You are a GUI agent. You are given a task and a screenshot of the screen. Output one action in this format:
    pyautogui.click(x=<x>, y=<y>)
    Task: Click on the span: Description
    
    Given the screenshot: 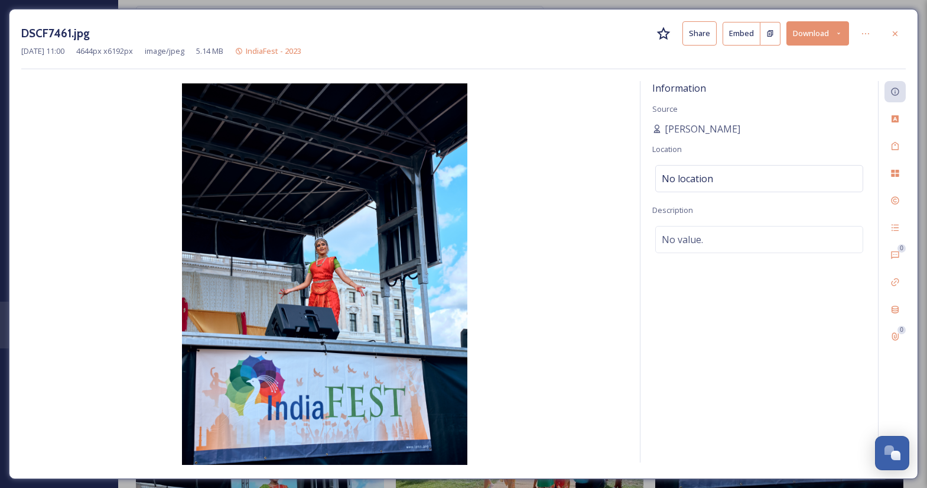 What is the action you would take?
    pyautogui.click(x=673, y=210)
    